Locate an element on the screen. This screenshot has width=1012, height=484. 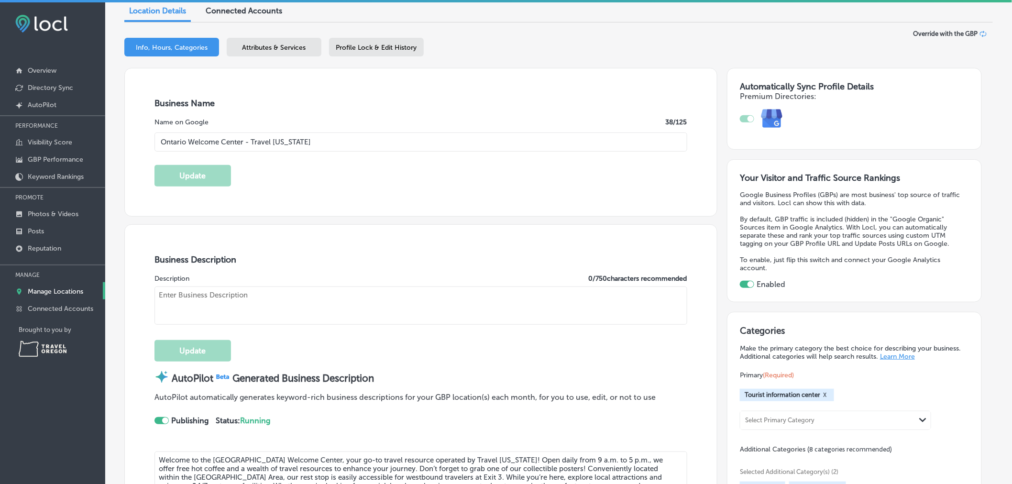
p: Keyword Rankings is located at coordinates (56, 177).